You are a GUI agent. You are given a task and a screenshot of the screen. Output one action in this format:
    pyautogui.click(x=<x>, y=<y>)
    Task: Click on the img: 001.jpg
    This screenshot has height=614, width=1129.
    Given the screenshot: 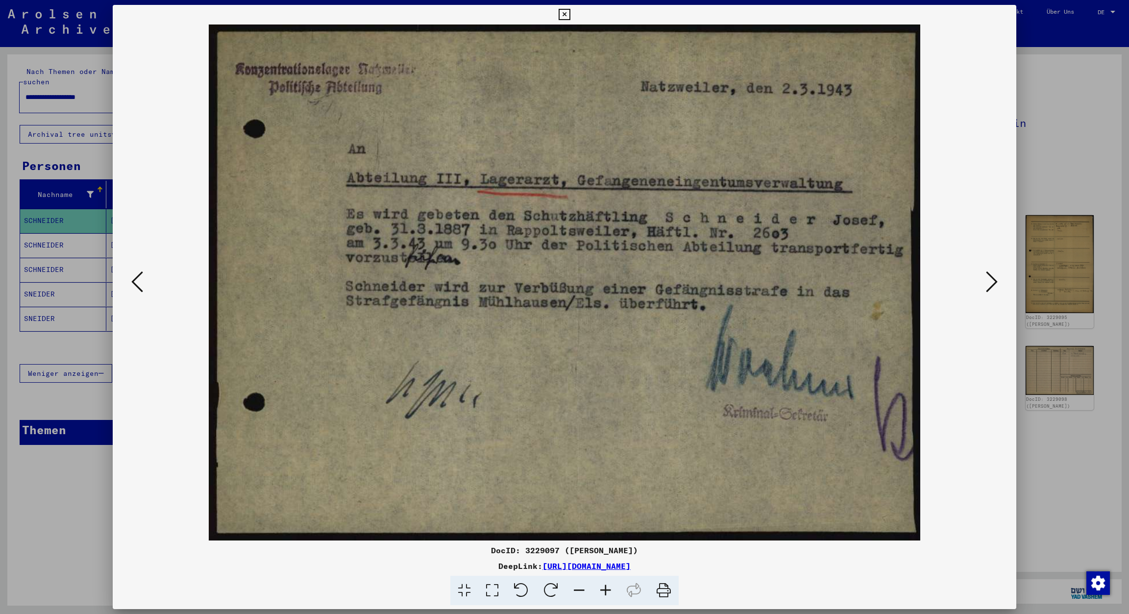 What is the action you would take?
    pyautogui.click(x=564, y=282)
    